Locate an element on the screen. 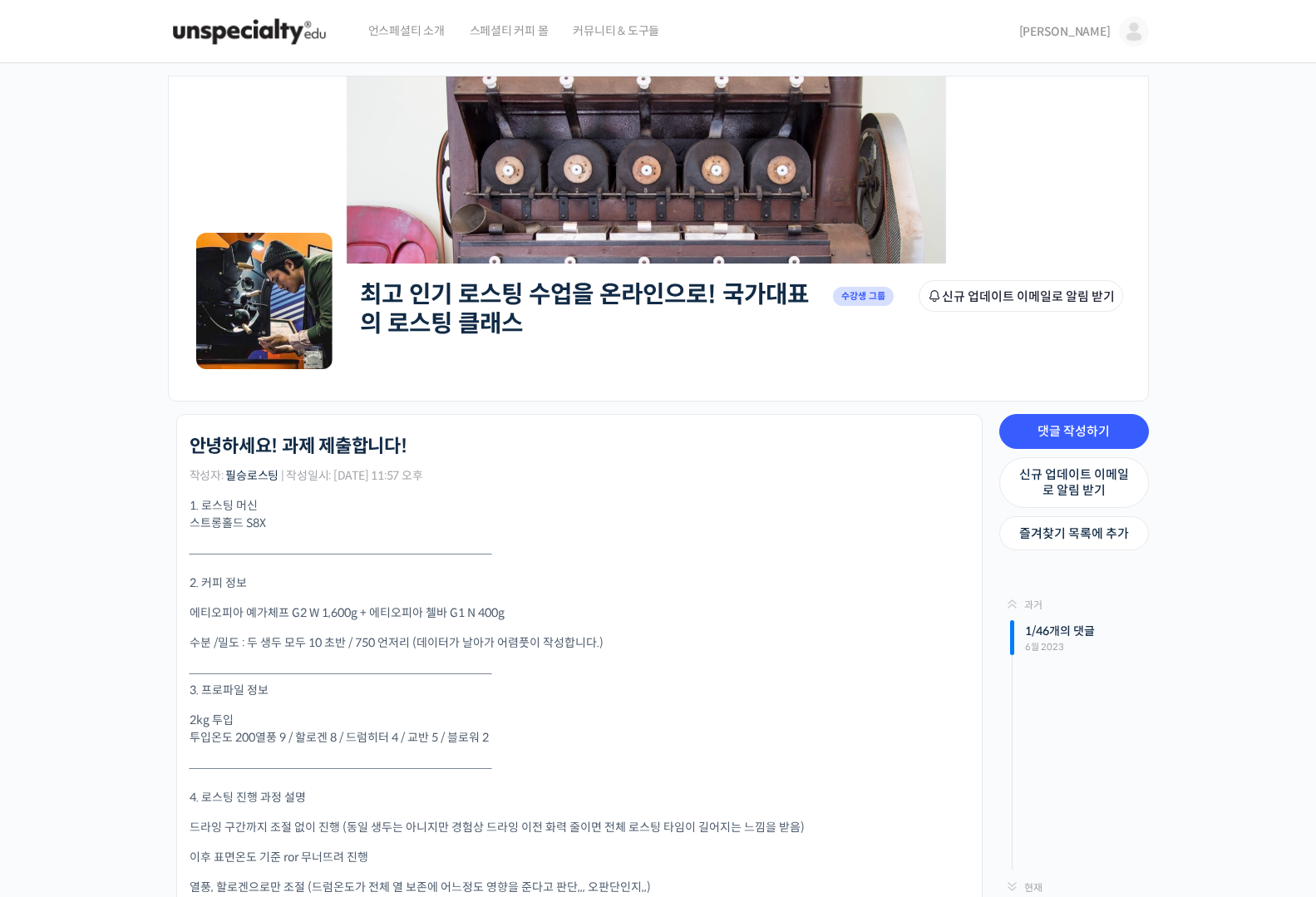 The image size is (1316, 897). a: 즐겨찾기 목록에 추가 is located at coordinates (1074, 534).